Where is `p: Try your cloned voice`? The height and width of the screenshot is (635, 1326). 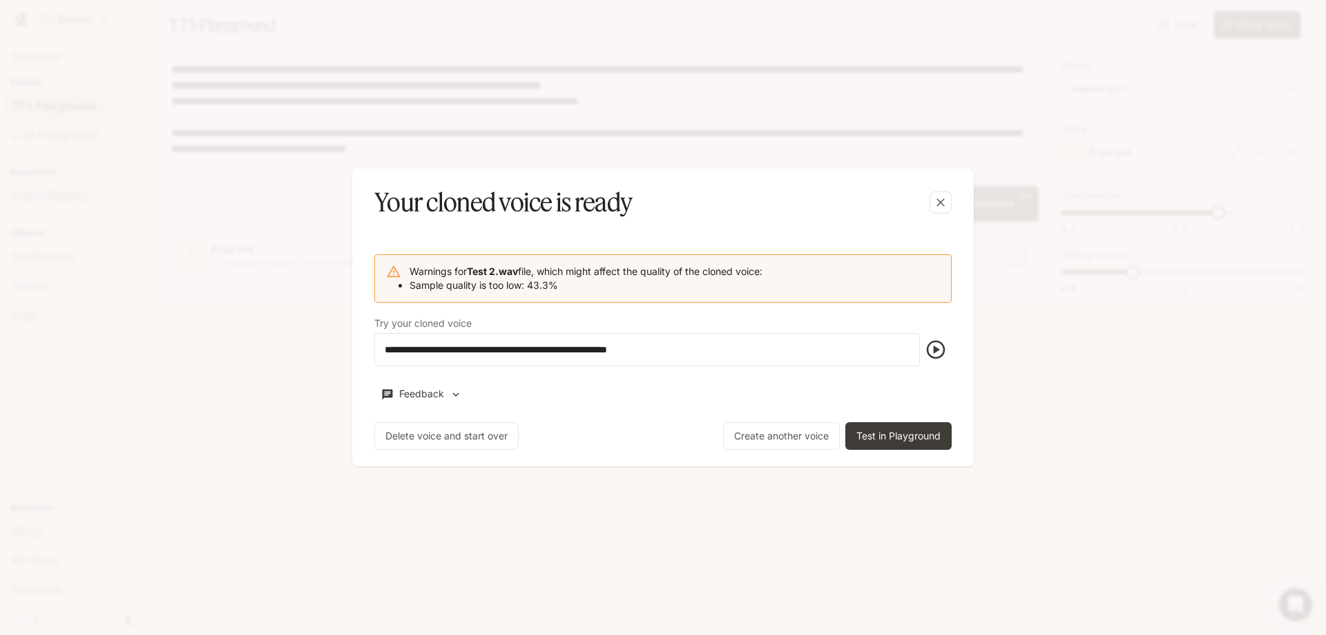
p: Try your cloned voice is located at coordinates (423, 323).